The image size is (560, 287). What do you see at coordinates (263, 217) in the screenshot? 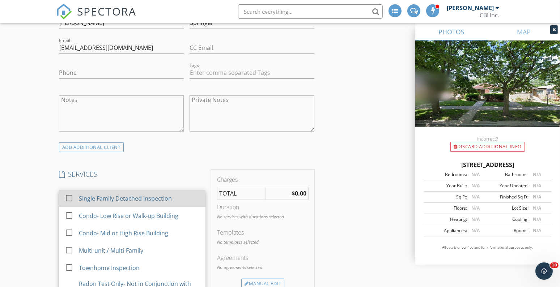
I see `p: No services with durations selected` at bounding box center [263, 217].